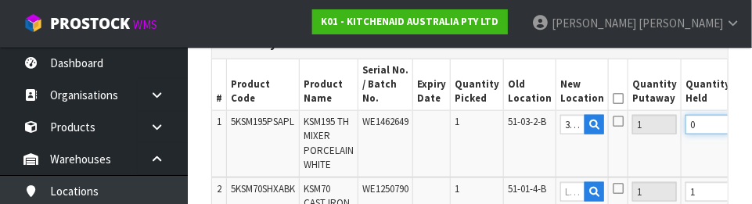  Describe the element at coordinates (410, 22) in the screenshot. I see `a: K01 - KITCHENAID AUSTRALIA PTY LTD` at that location.